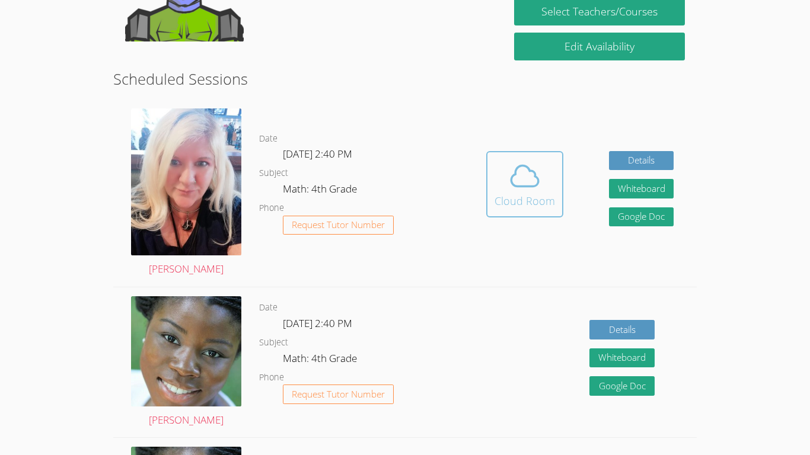 The image size is (810, 455). Describe the element at coordinates (405, 79) in the screenshot. I see `h2: Scheduled Sessions` at that location.